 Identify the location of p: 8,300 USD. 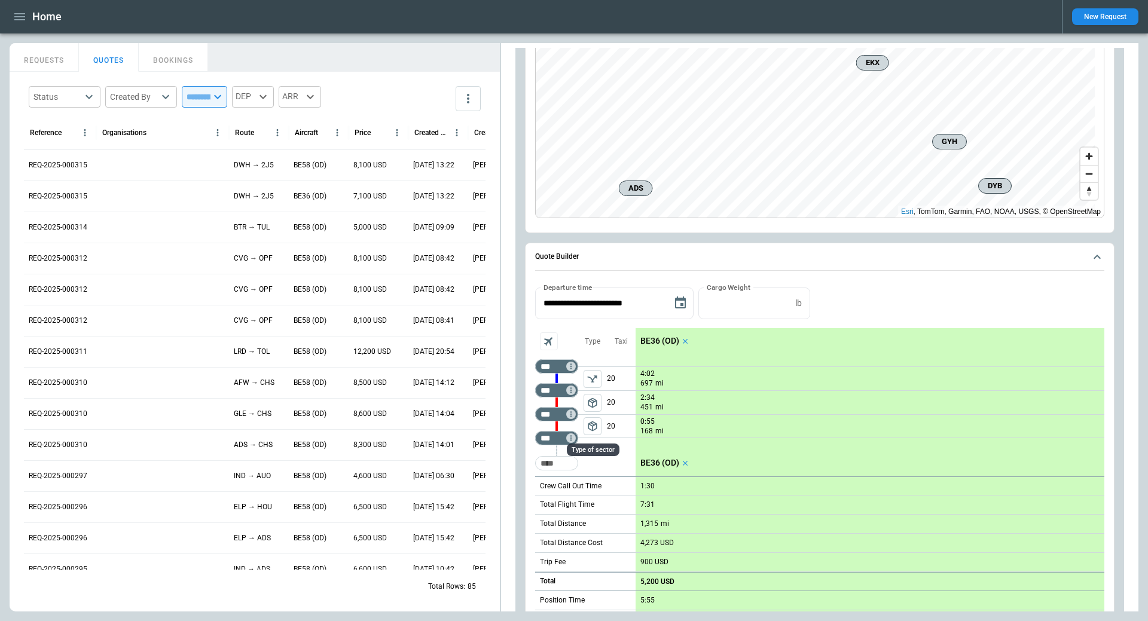
(370, 445).